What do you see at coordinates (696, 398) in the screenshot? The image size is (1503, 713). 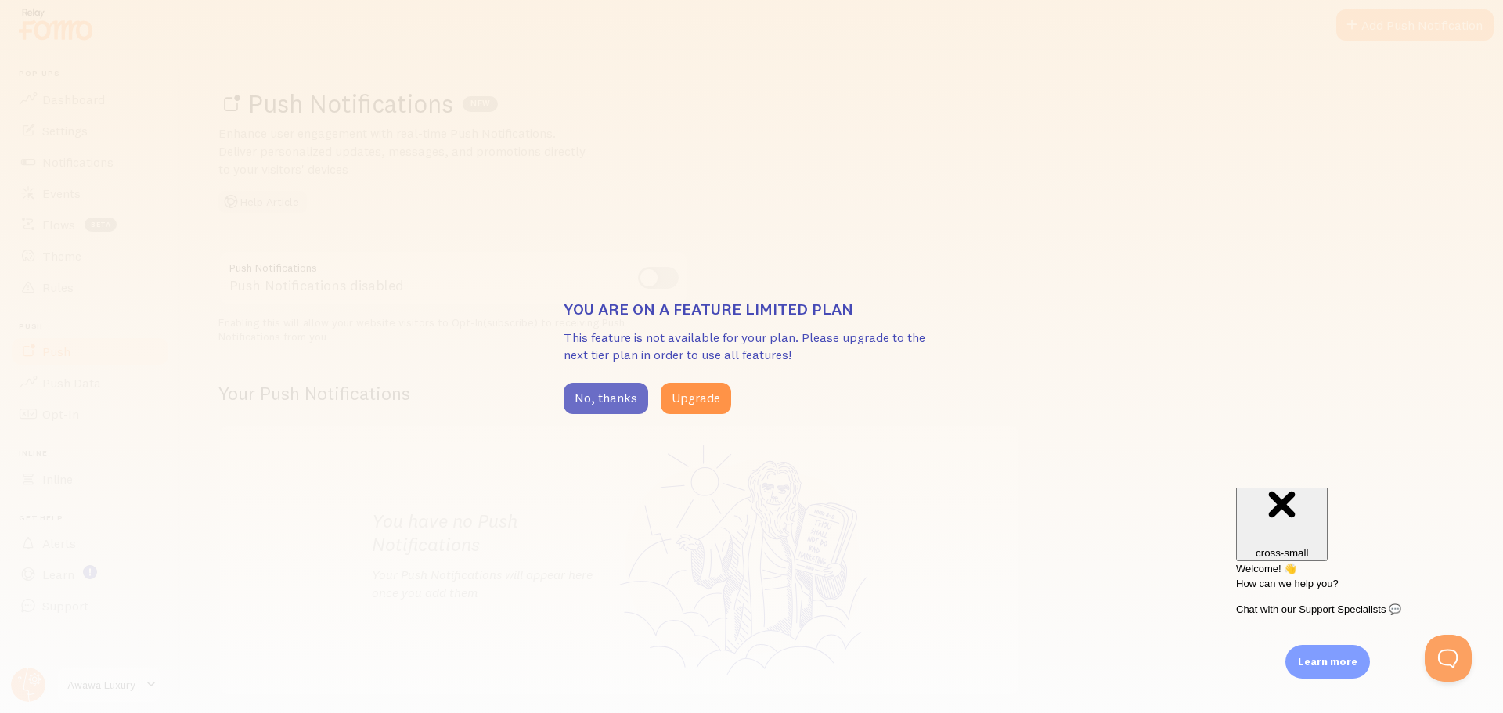 I see `button: Upgrade` at bounding box center [696, 398].